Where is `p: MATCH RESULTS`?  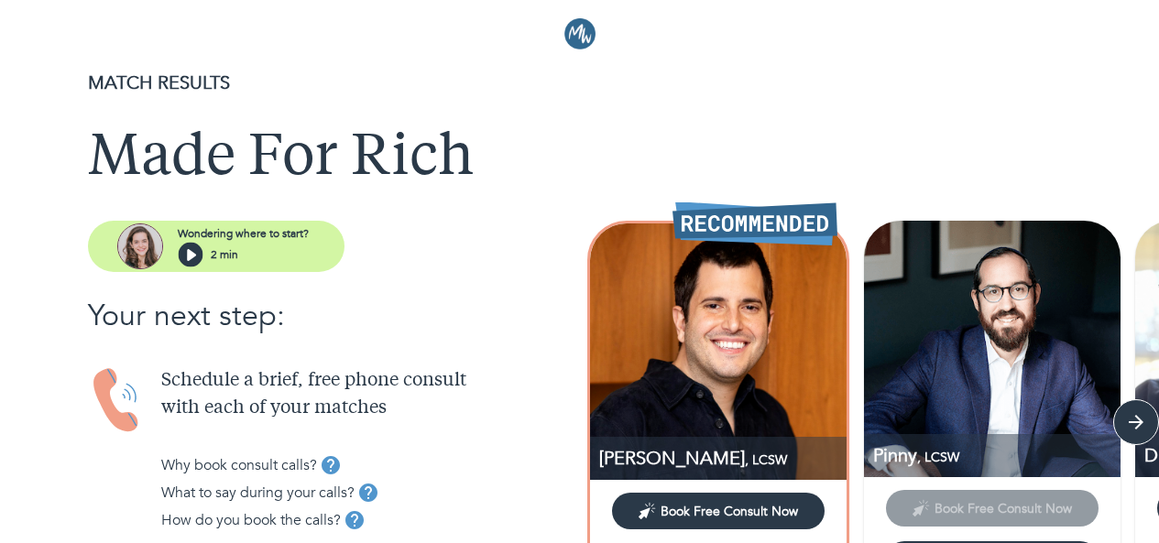
p: MATCH RESULTS is located at coordinates (579, 83).